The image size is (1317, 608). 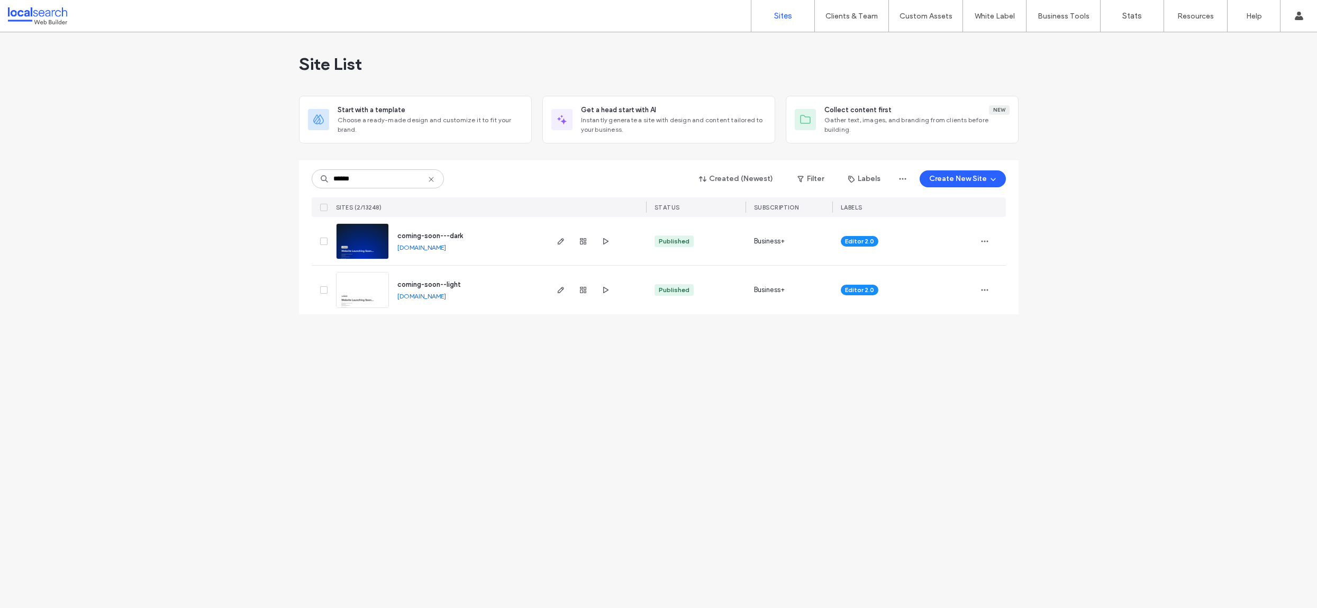 What do you see at coordinates (1254, 16) in the screenshot?
I see `label: Help` at bounding box center [1254, 16].